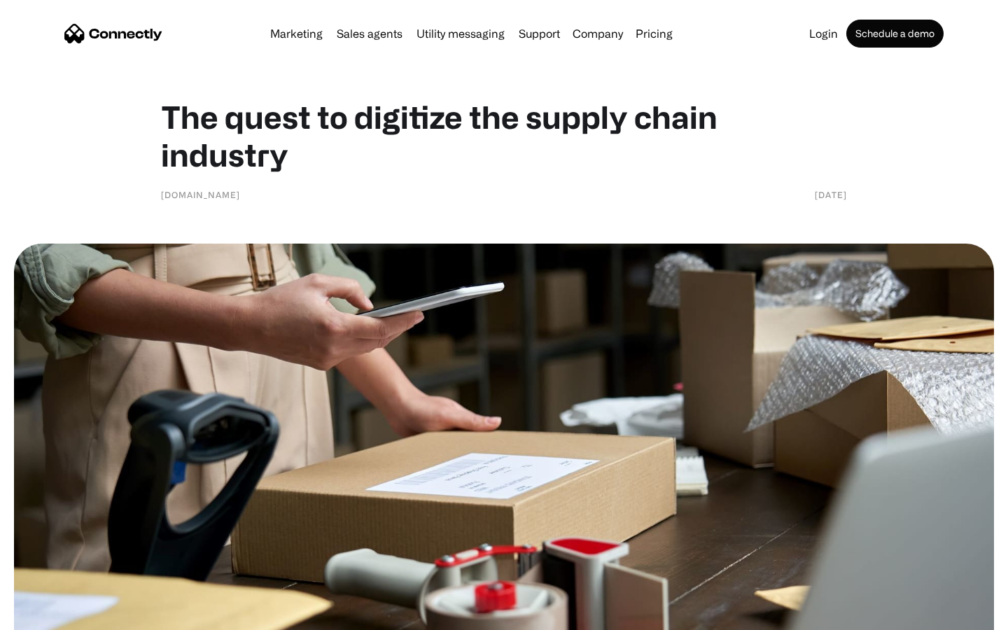  I want to click on h1: The quest to digitize the supply chain industry, so click(504, 136).